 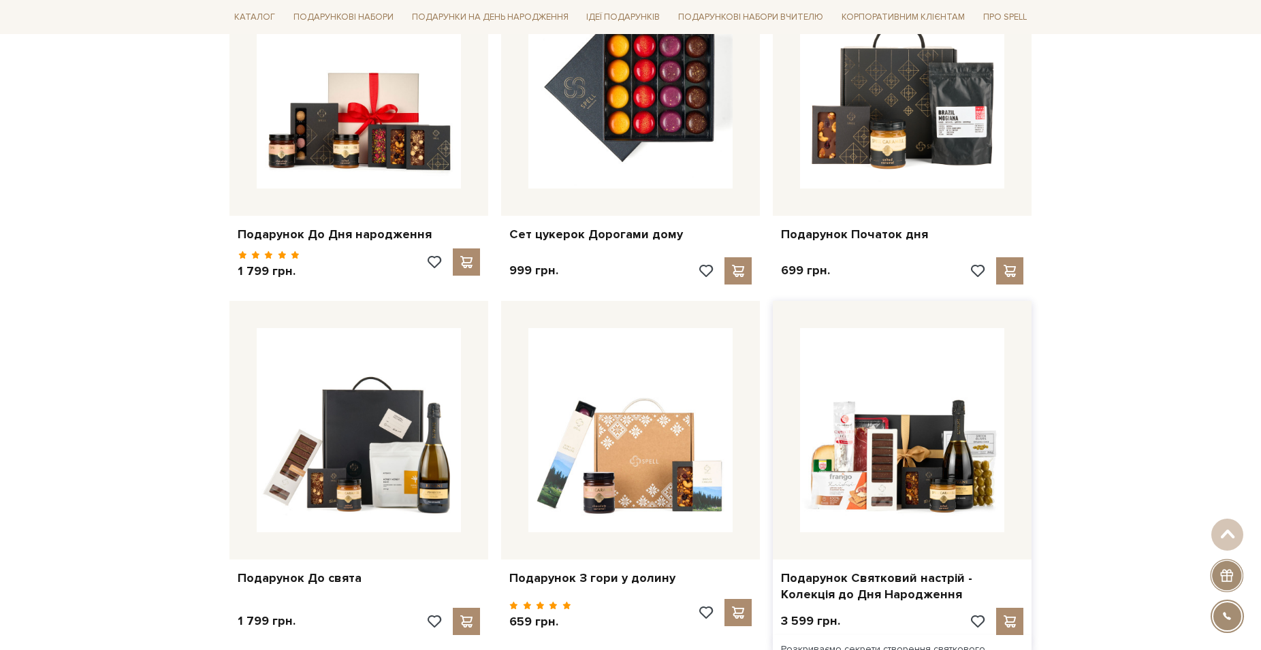 I want to click on a: Подарункові набори Вчителю, so click(x=751, y=17).